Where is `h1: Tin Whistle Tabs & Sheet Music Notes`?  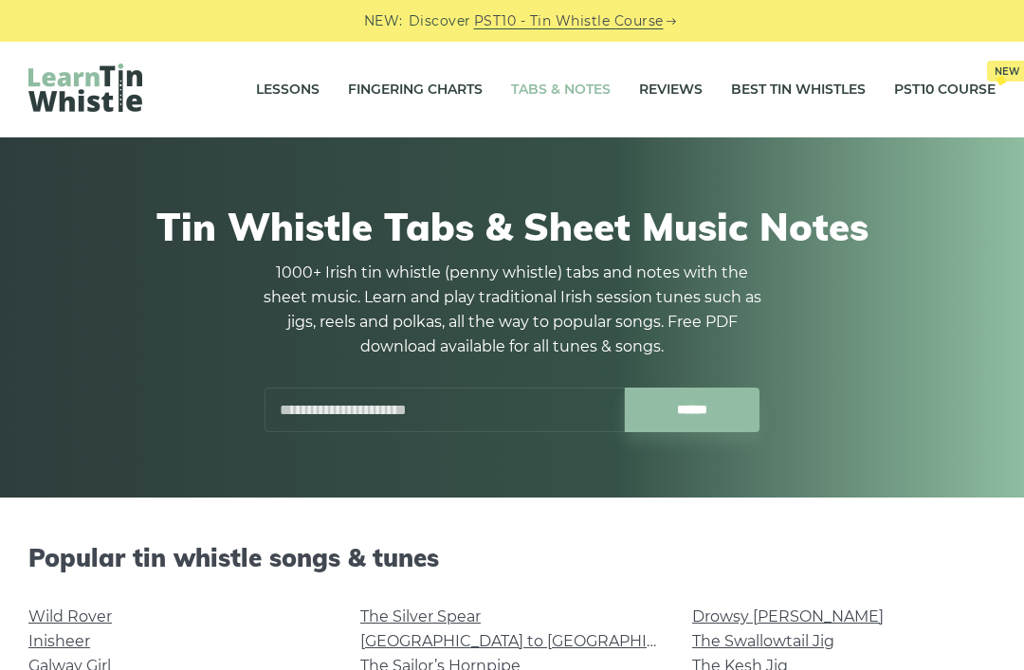 h1: Tin Whistle Tabs & Sheet Music Notes is located at coordinates (512, 227).